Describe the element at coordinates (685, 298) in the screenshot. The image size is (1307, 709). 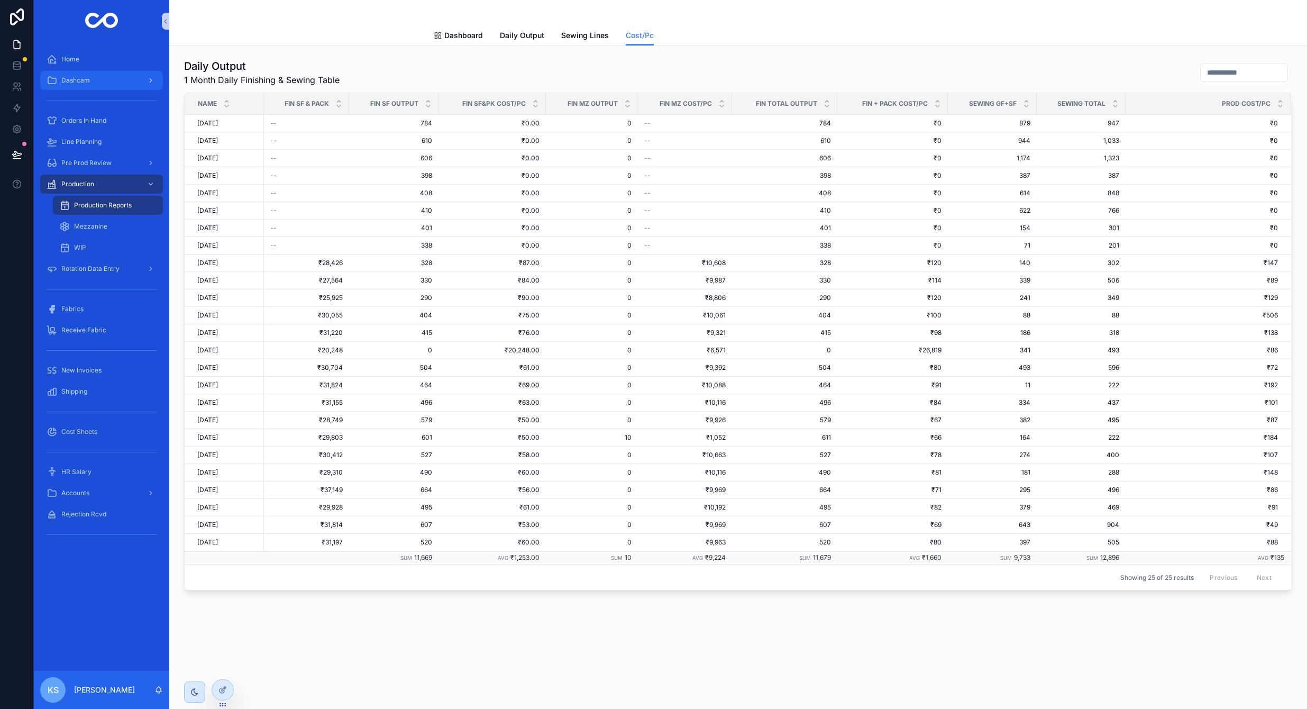
I see `span: ₹8,806` at that location.